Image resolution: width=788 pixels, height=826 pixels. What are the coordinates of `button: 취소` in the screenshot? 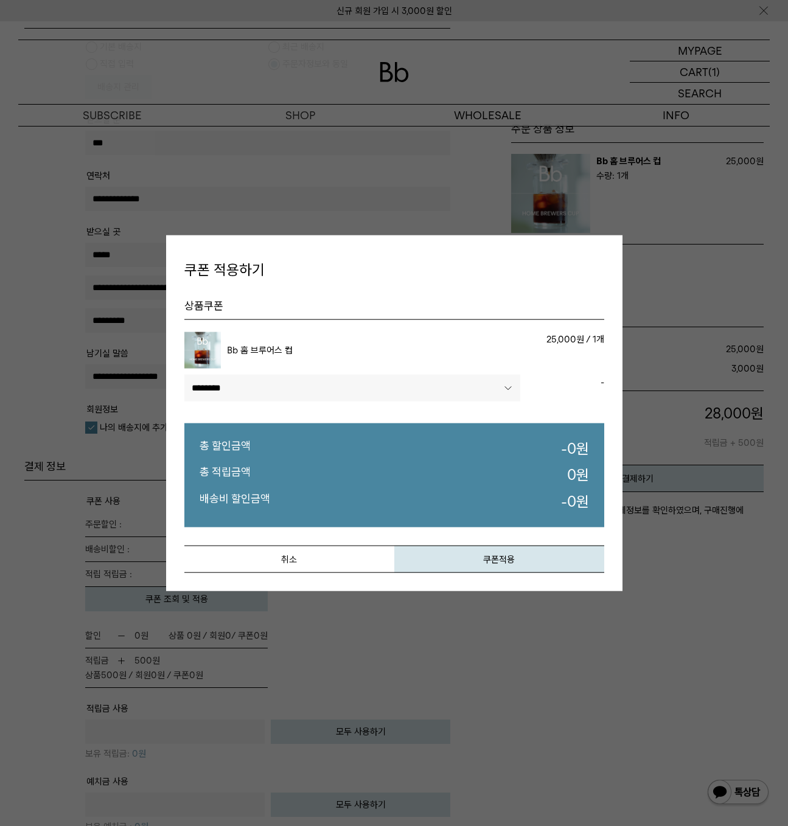 It's located at (289, 559).